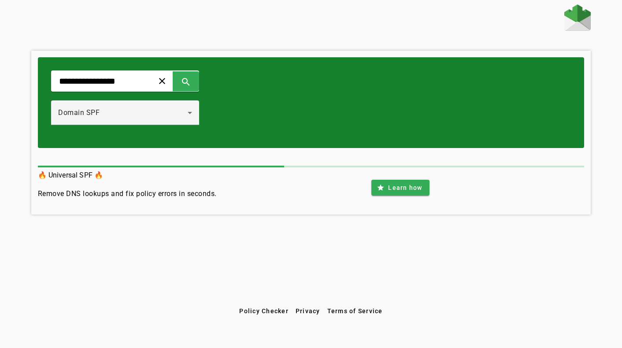 This screenshot has height=348, width=622. Describe the element at coordinates (79, 112) in the screenshot. I see `span: Domain SPF` at that location.